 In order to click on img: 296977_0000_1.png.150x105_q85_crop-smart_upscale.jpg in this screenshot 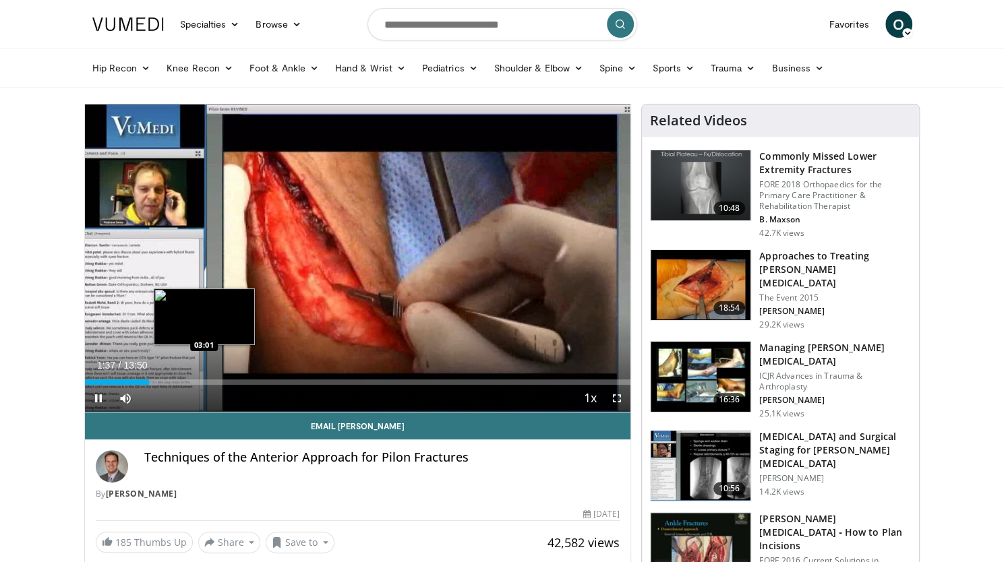, I will do `click(700, 377)`.